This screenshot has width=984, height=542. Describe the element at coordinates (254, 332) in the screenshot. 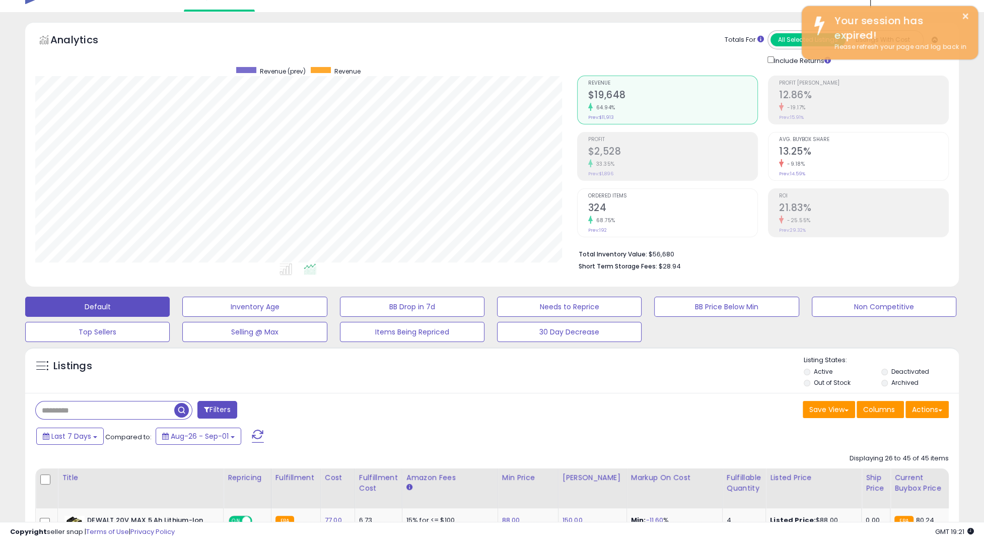

I see `button: Selling @ Max` at that location.